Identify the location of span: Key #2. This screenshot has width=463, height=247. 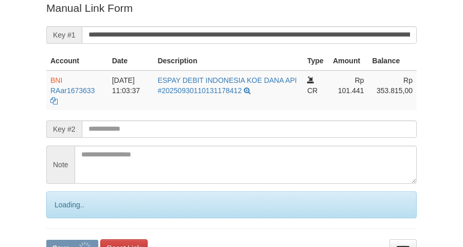
(64, 129).